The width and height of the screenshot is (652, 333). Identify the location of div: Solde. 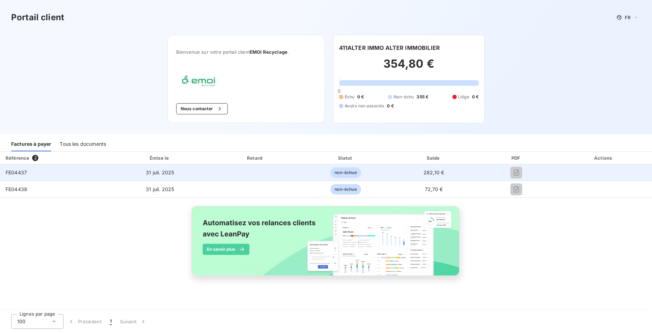
(434, 158).